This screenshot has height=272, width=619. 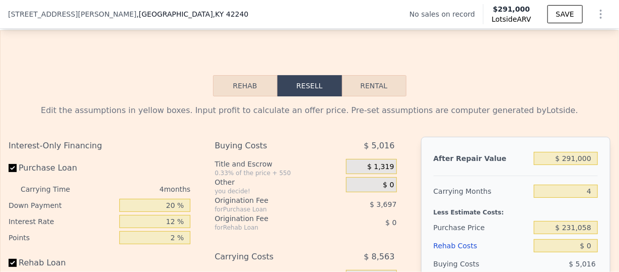 I want to click on div: After Repair Value, so click(x=482, y=158).